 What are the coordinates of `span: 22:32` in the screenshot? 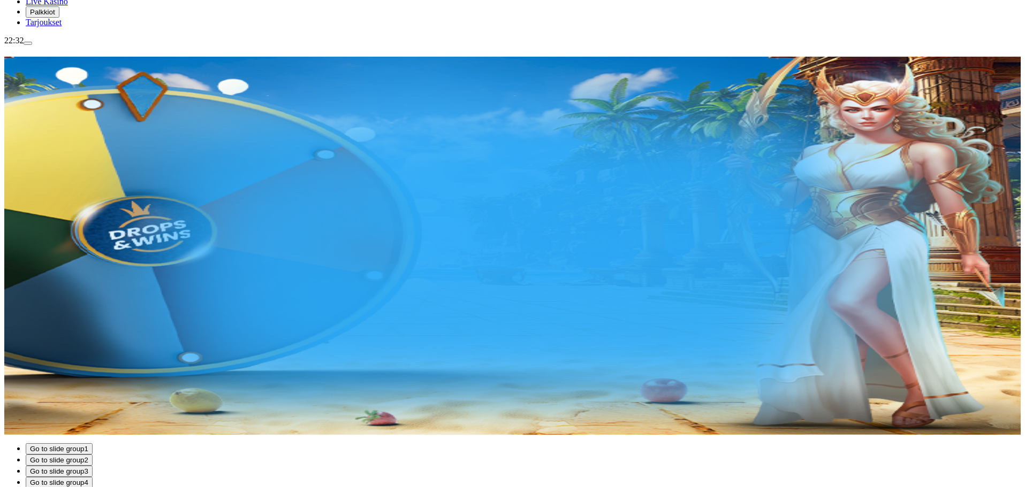 It's located at (14, 40).